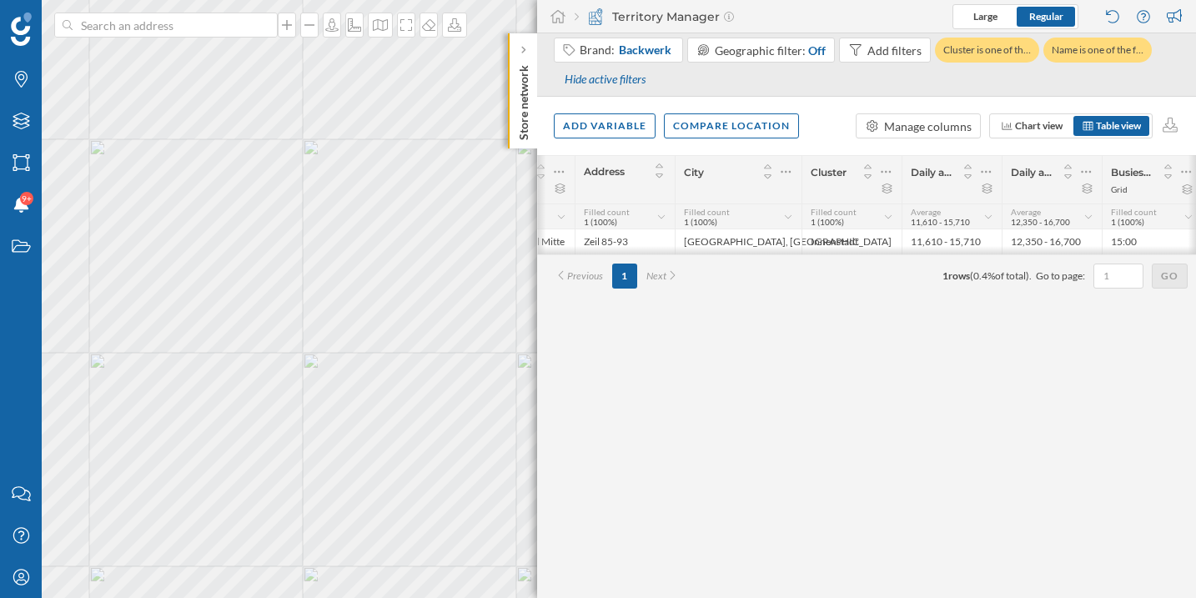 This screenshot has height=598, width=1196. Describe the element at coordinates (1046, 16) in the screenshot. I see `span: Regular` at that location.